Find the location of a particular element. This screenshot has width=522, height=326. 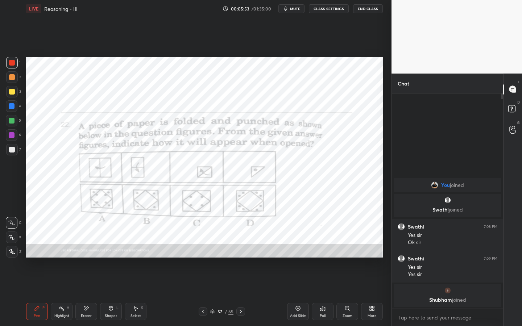

div: P is located at coordinates (44, 308).